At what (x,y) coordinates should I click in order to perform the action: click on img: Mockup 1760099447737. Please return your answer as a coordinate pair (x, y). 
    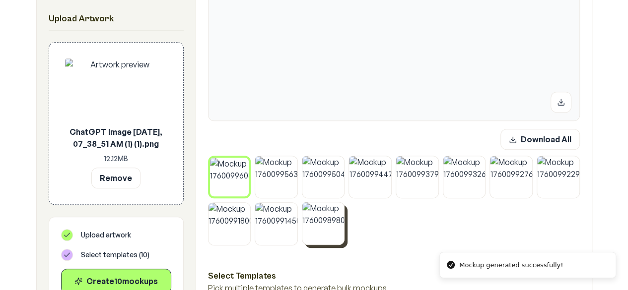
    Looking at the image, I should click on (370, 177).